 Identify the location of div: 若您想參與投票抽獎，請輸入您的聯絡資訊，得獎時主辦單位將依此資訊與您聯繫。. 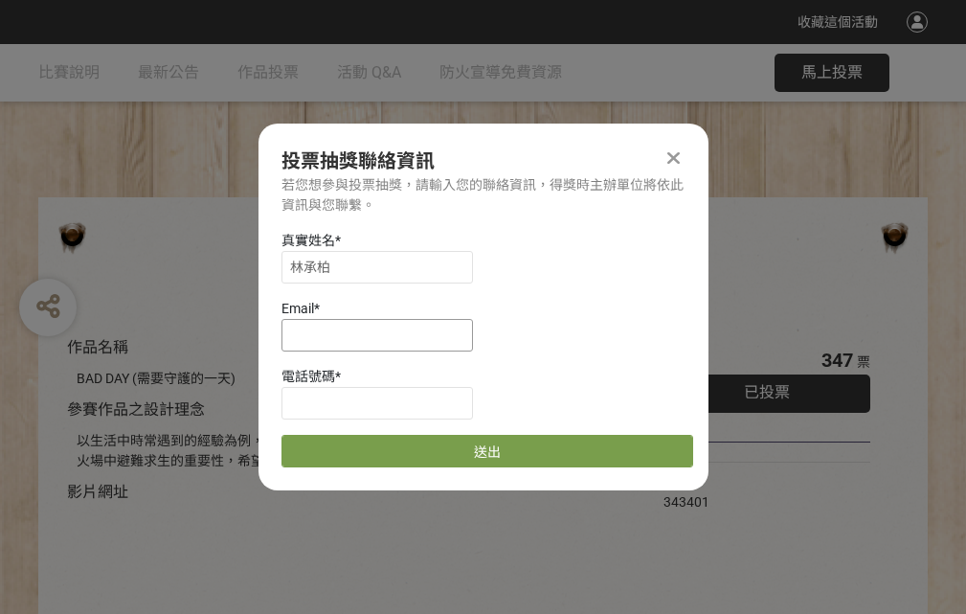
(484, 195).